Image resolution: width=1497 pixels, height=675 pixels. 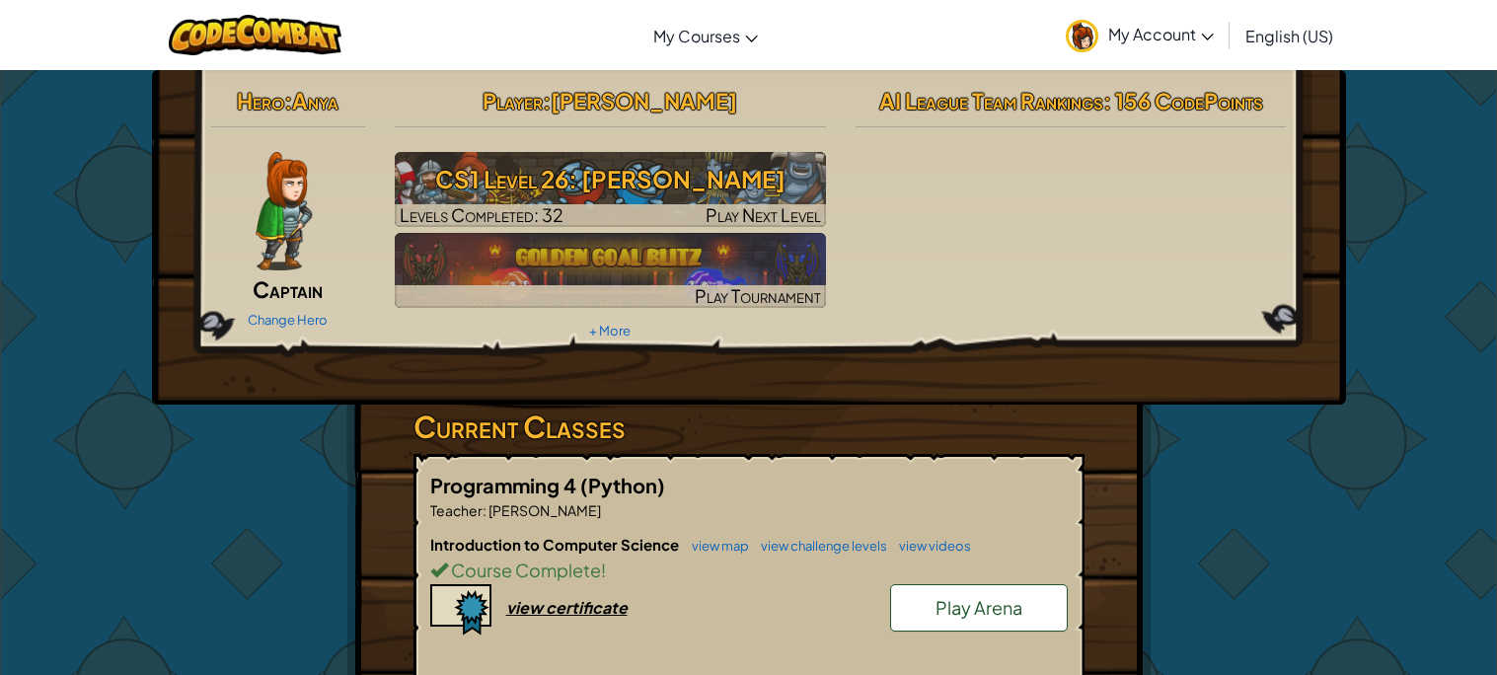 I want to click on span: Play Tournament, so click(x=758, y=295).